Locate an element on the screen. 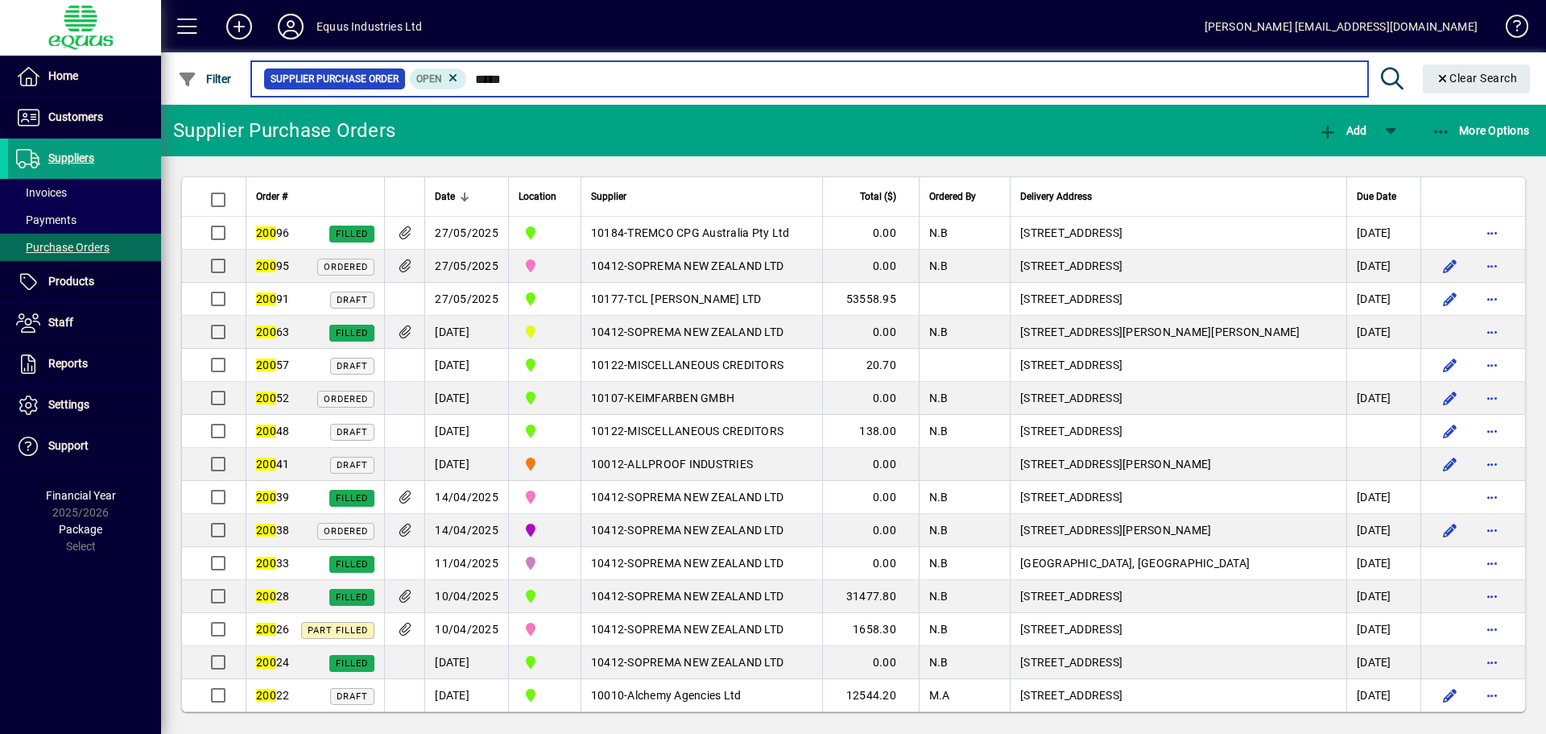 The height and width of the screenshot is (734, 1546). span: Delivery Address is located at coordinates (1056, 196).